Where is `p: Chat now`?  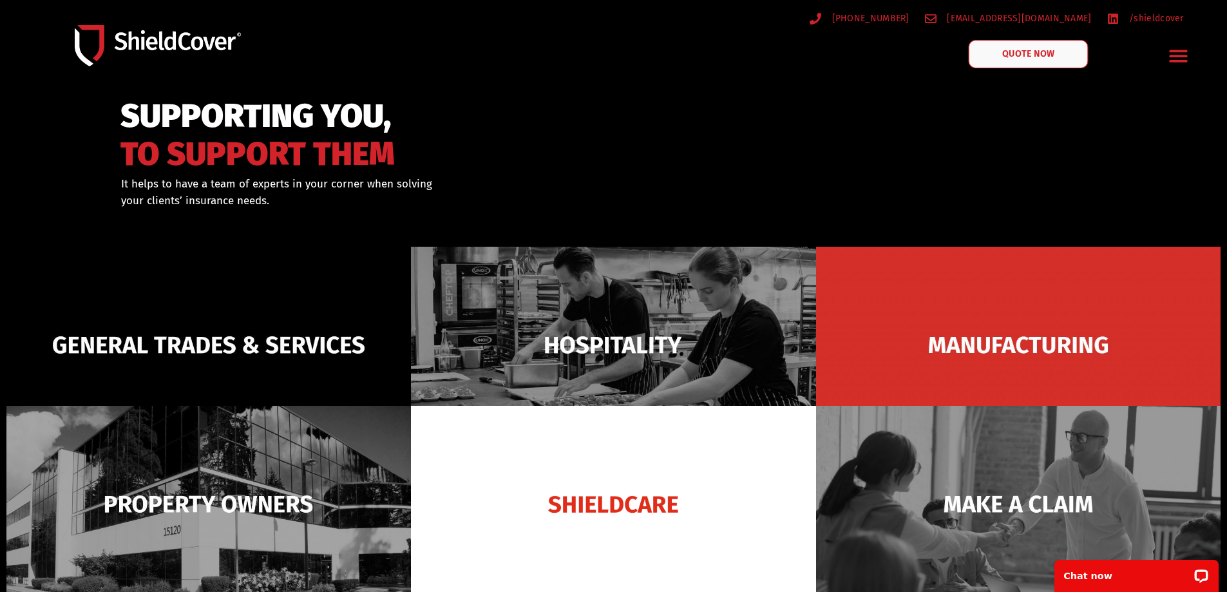
p: Chat now is located at coordinates (82, 24).